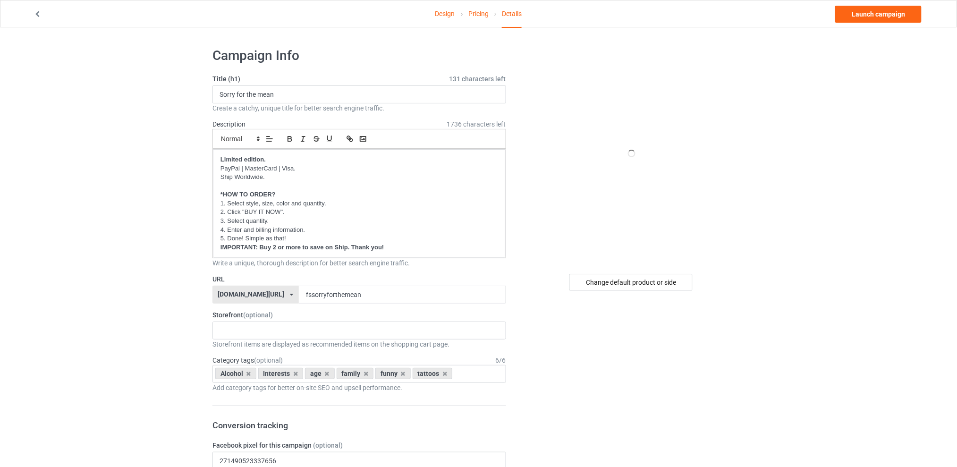  I want to click on p: Ship Worldwide., so click(359, 177).